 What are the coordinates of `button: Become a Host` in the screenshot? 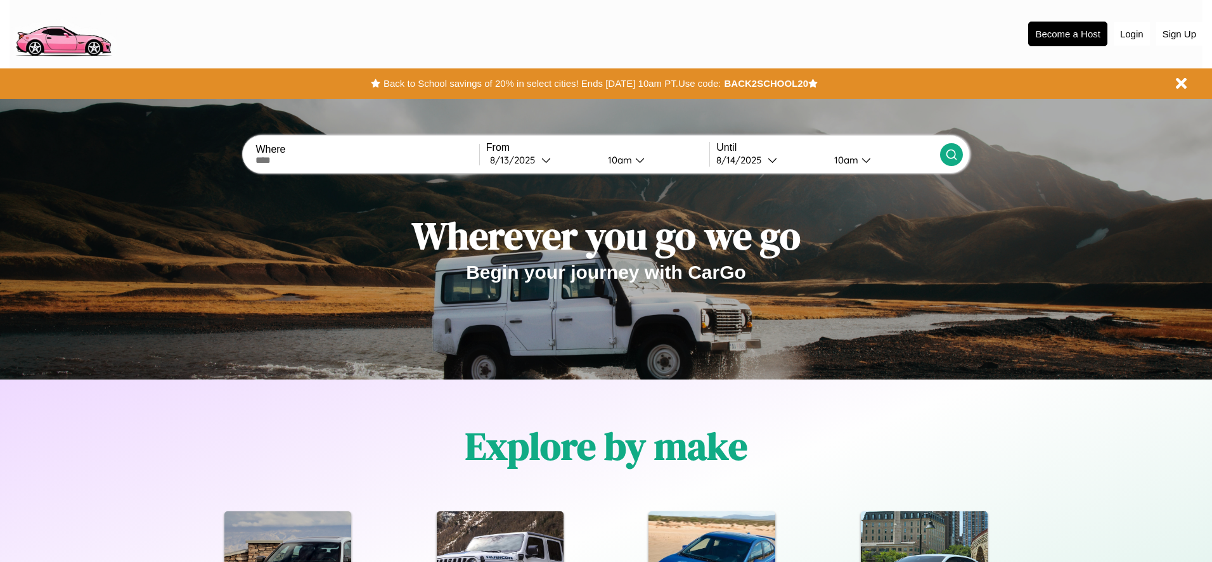 It's located at (1067, 34).